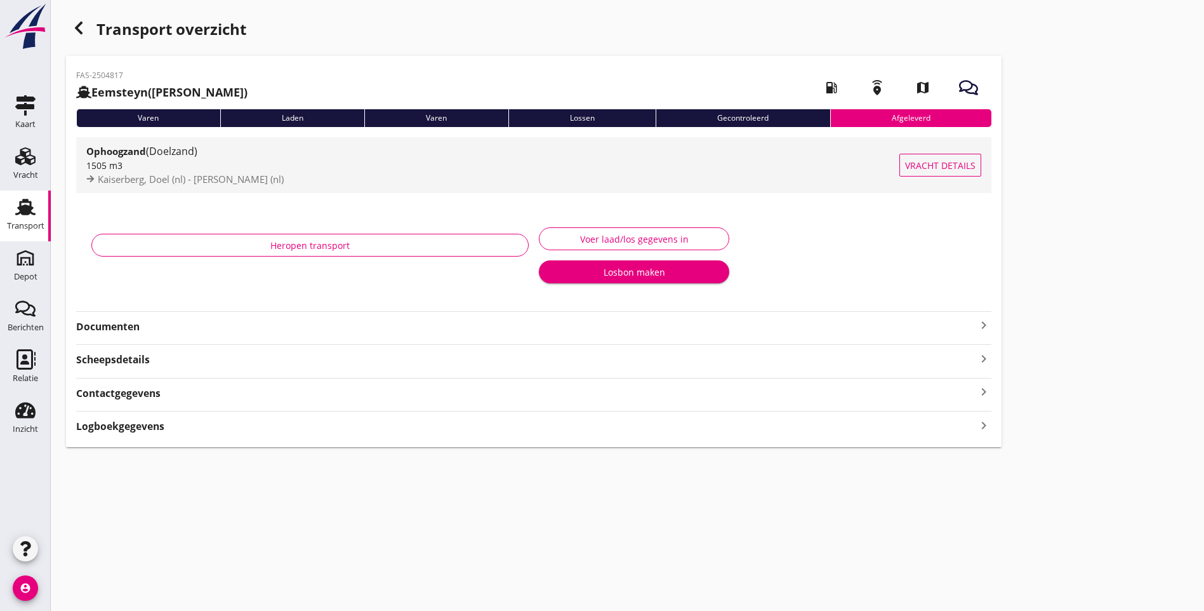  Describe the element at coordinates (310, 245) in the screenshot. I see `button: Heropen transport` at that location.